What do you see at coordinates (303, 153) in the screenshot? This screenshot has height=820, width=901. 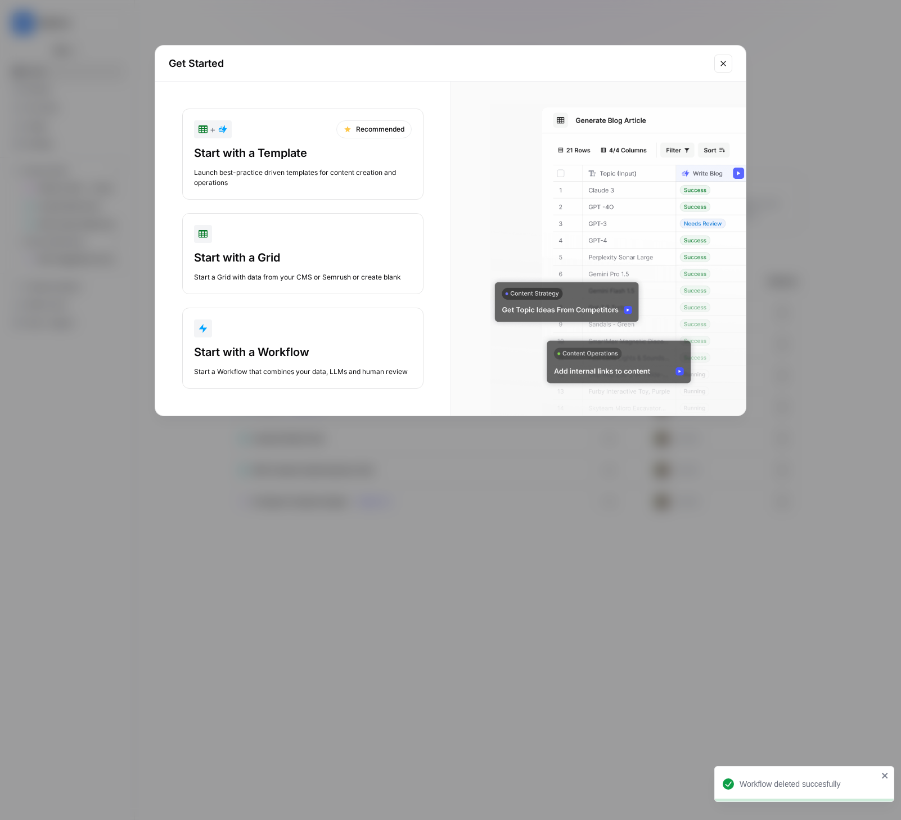 I see `div: Start with a Template` at bounding box center [303, 153].